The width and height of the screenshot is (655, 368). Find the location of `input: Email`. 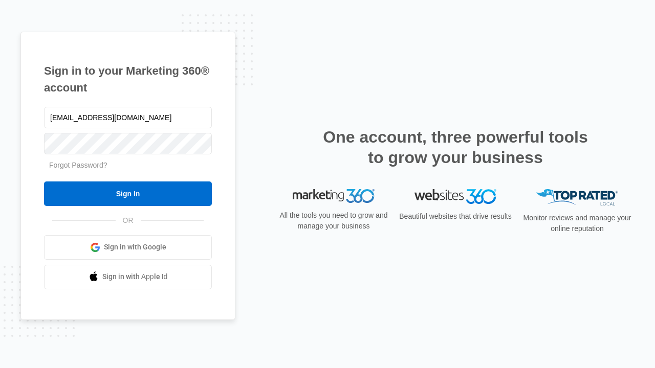

input: Email is located at coordinates (128, 118).